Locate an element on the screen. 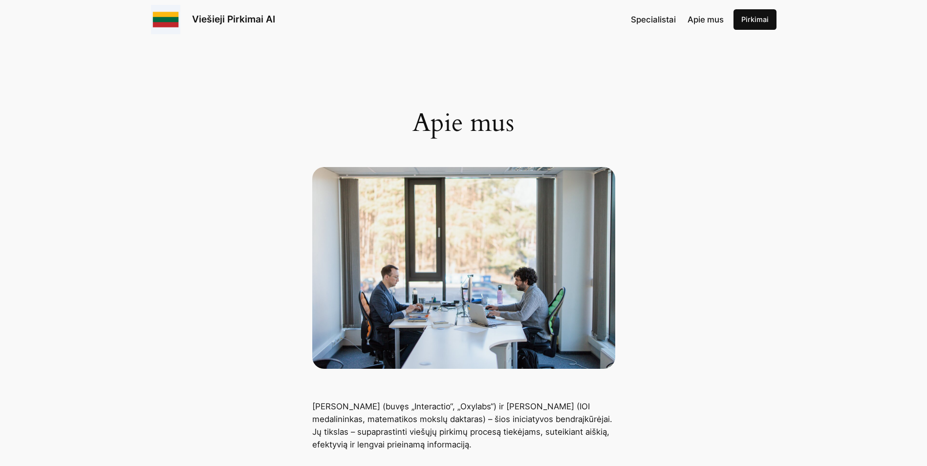 The height and width of the screenshot is (466, 927). img: Viešieji pirkimai logo is located at coordinates (166, 20).